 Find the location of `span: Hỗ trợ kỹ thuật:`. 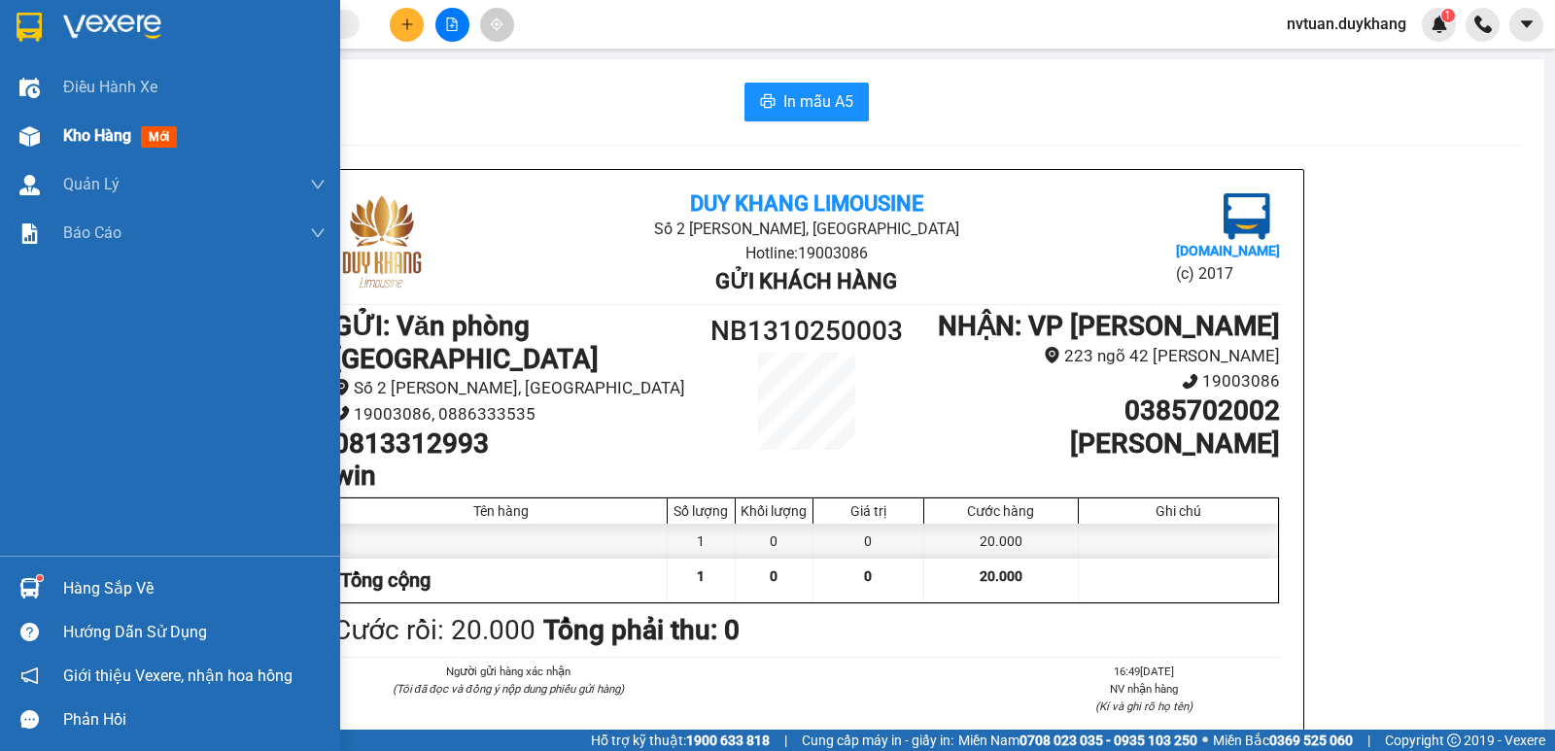

span: Hỗ trợ kỹ thuật: is located at coordinates (681, 741).